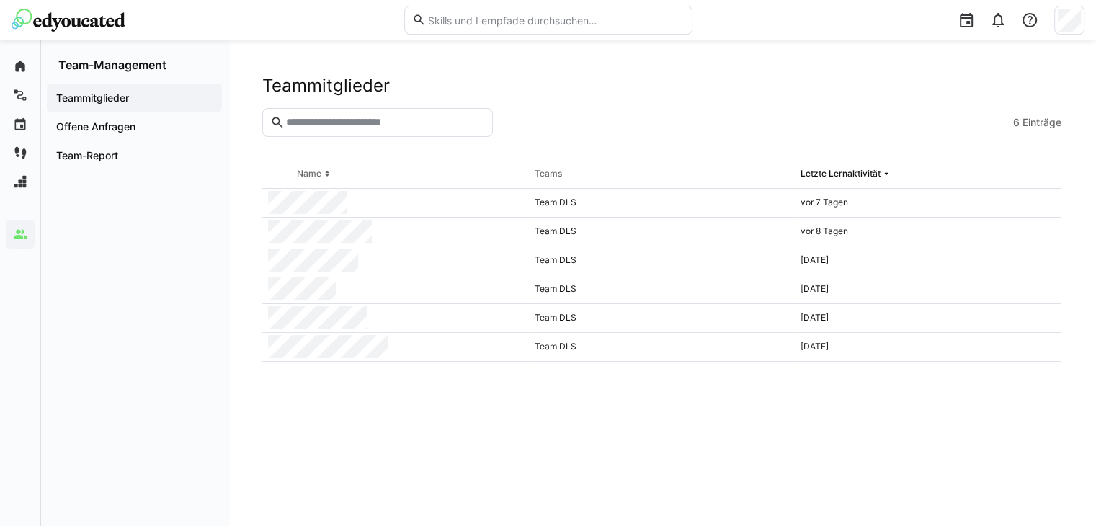  I want to click on input: Skills und Lernpfade durchsuchen…, so click(555, 20).